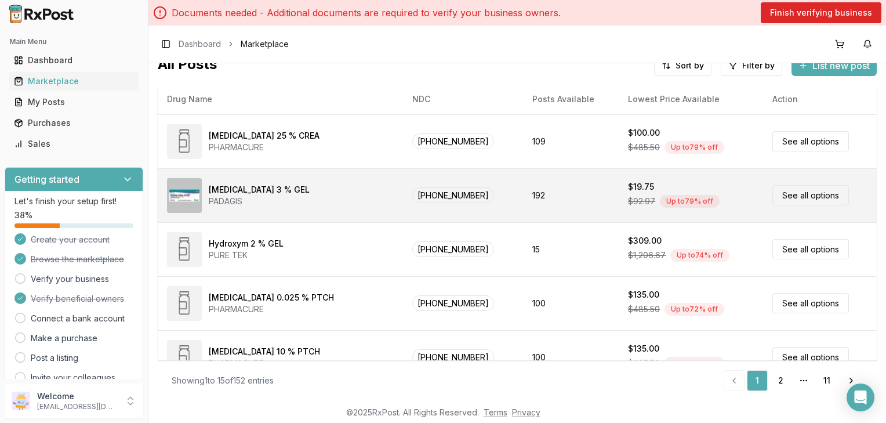 The height and width of the screenshot is (423, 886). I want to click on div: Purchases, so click(74, 123).